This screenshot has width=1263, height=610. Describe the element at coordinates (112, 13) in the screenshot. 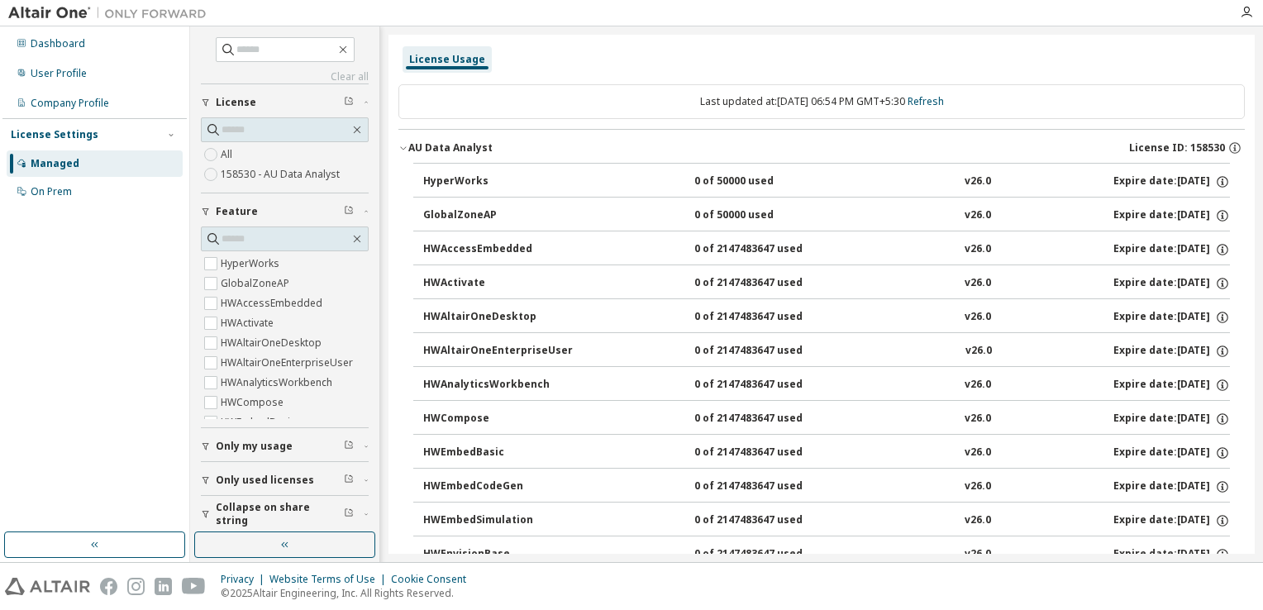

I see `img: Altair One` at that location.